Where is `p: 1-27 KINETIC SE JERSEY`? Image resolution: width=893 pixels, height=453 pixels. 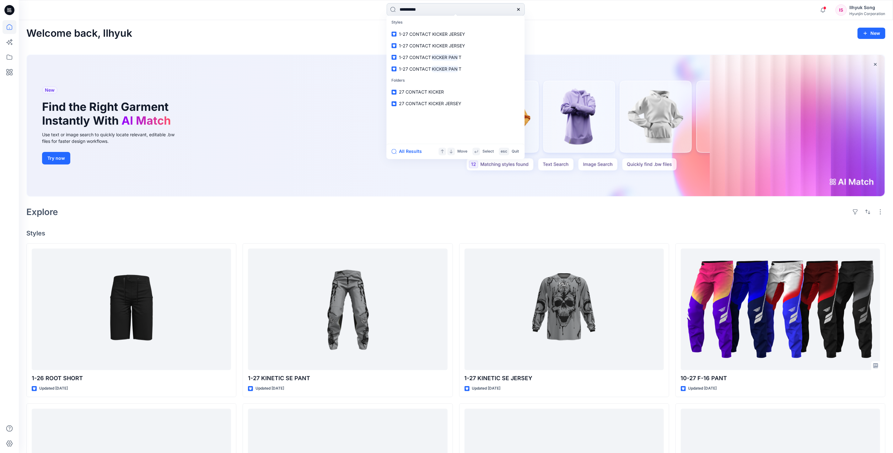
p: 1-27 KINETIC SE JERSEY is located at coordinates (564, 378).